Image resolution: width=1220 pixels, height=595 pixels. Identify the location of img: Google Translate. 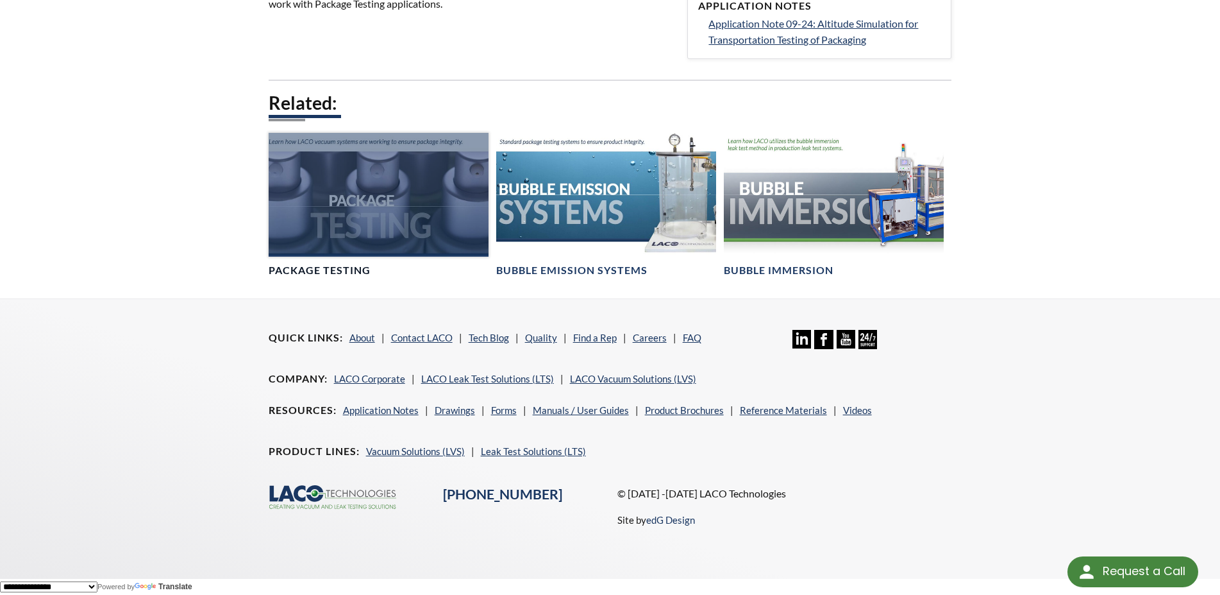
(146, 586).